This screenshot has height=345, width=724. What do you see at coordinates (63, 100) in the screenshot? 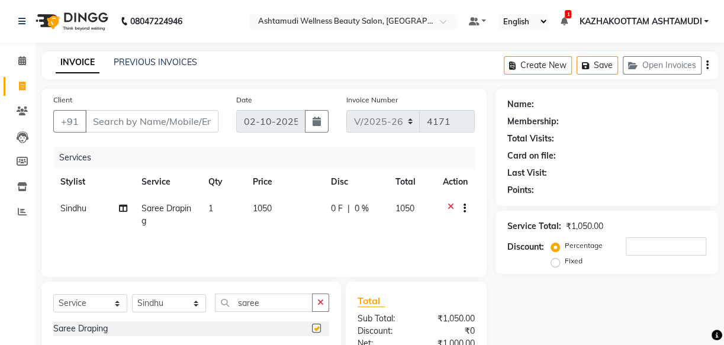
I see `label: Client` at bounding box center [63, 100].